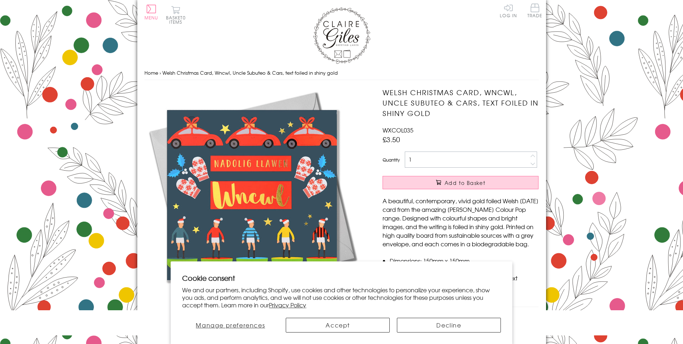 This screenshot has width=683, height=344. What do you see at coordinates (464, 260) in the screenshot?
I see `li: Dimensions: 150mm x 150mm` at bounding box center [464, 260].